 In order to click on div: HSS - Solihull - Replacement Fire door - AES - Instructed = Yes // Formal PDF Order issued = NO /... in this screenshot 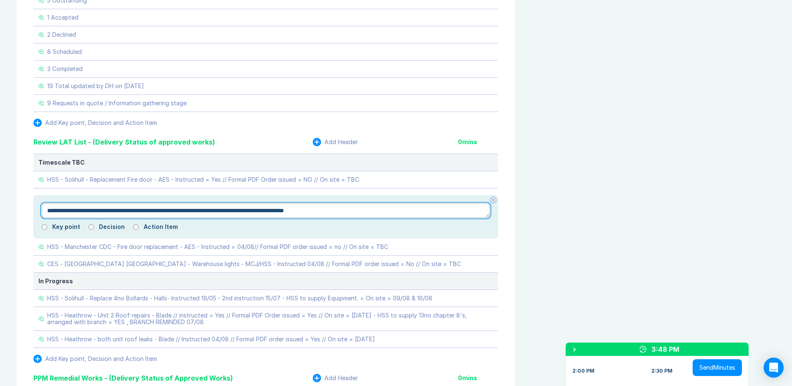, I will do `click(203, 179)`.